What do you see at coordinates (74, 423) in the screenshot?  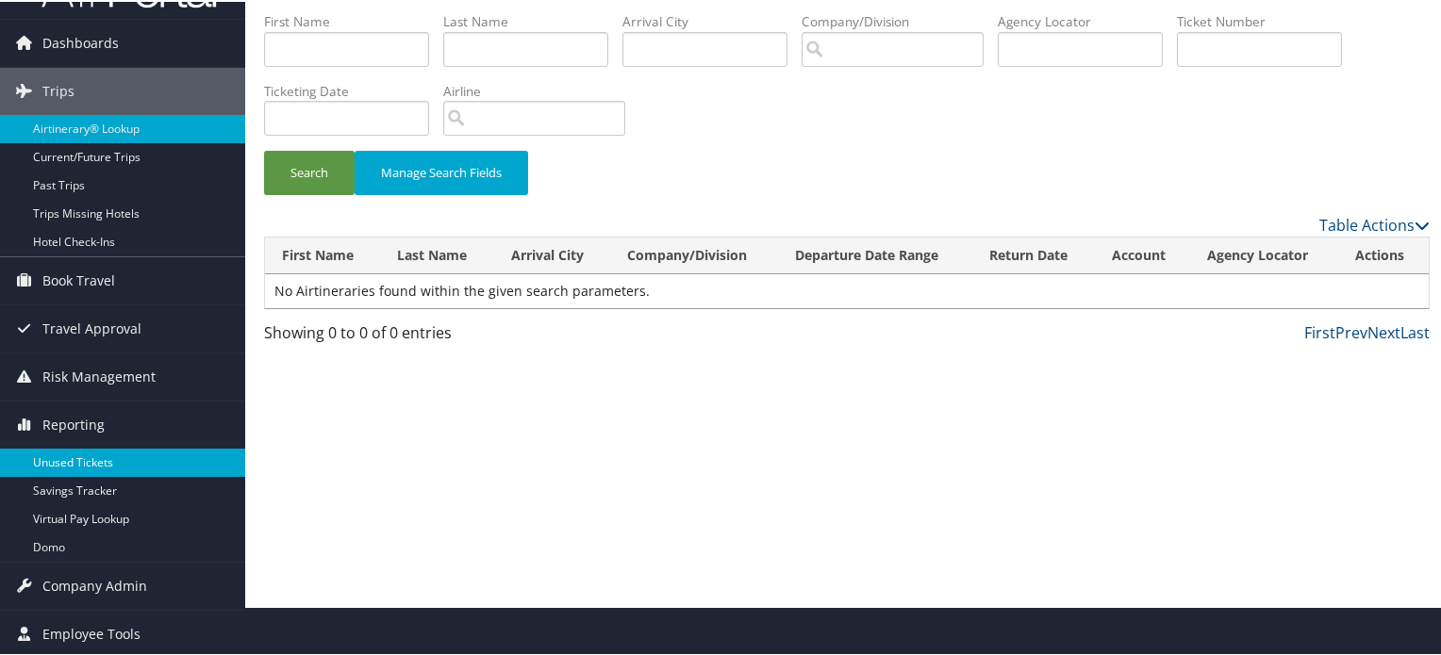 I see `span: Reporting` at bounding box center [74, 423].